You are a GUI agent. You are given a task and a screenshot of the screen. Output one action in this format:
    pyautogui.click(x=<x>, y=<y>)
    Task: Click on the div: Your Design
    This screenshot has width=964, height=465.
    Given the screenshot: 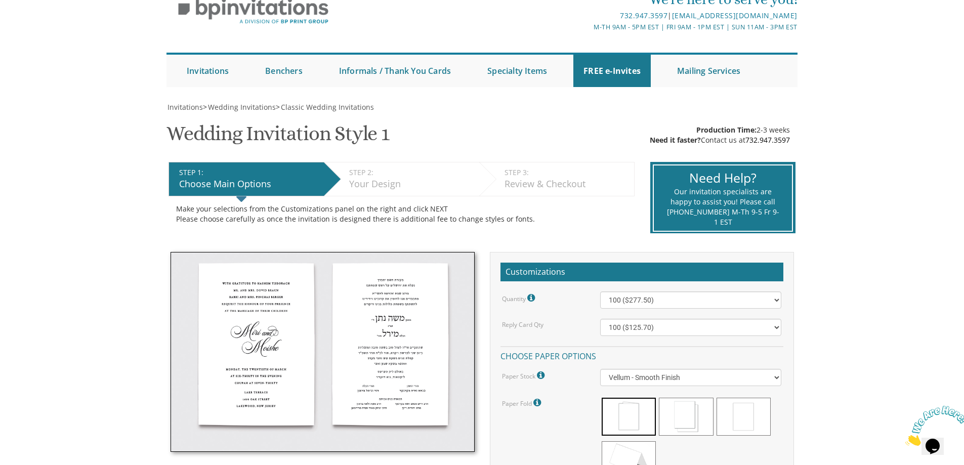 What is the action you would take?
    pyautogui.click(x=411, y=184)
    